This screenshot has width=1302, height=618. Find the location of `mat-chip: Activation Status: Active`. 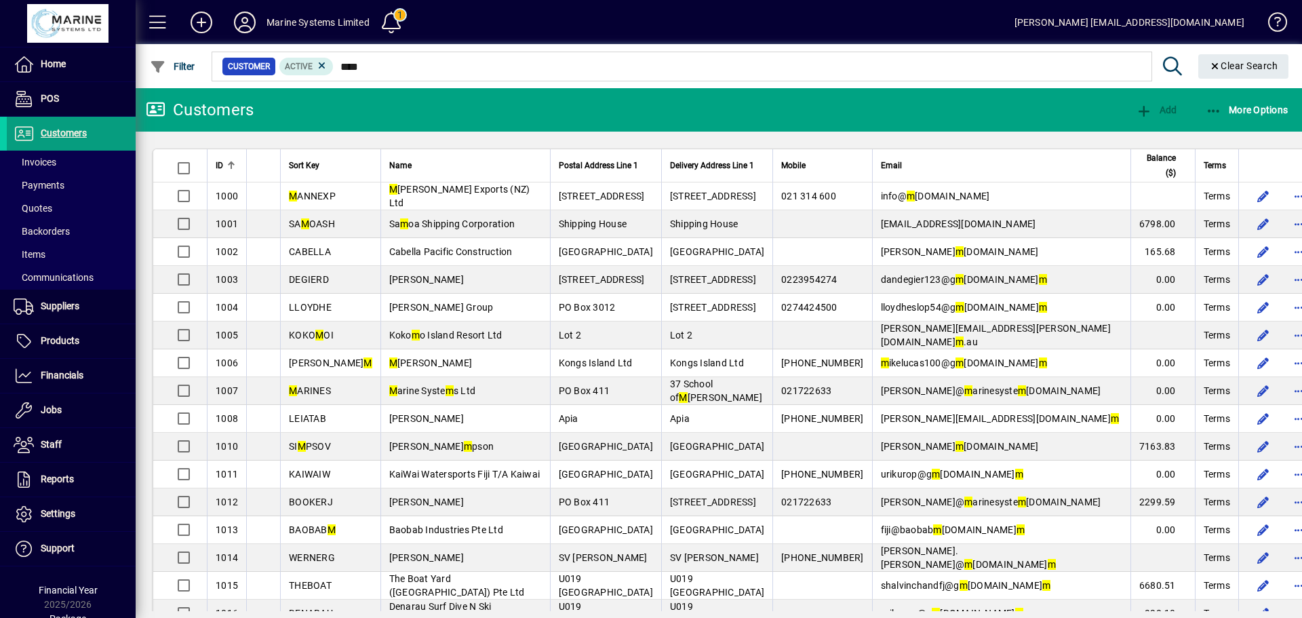

mat-chip: Activation Status: Active is located at coordinates (307, 66).